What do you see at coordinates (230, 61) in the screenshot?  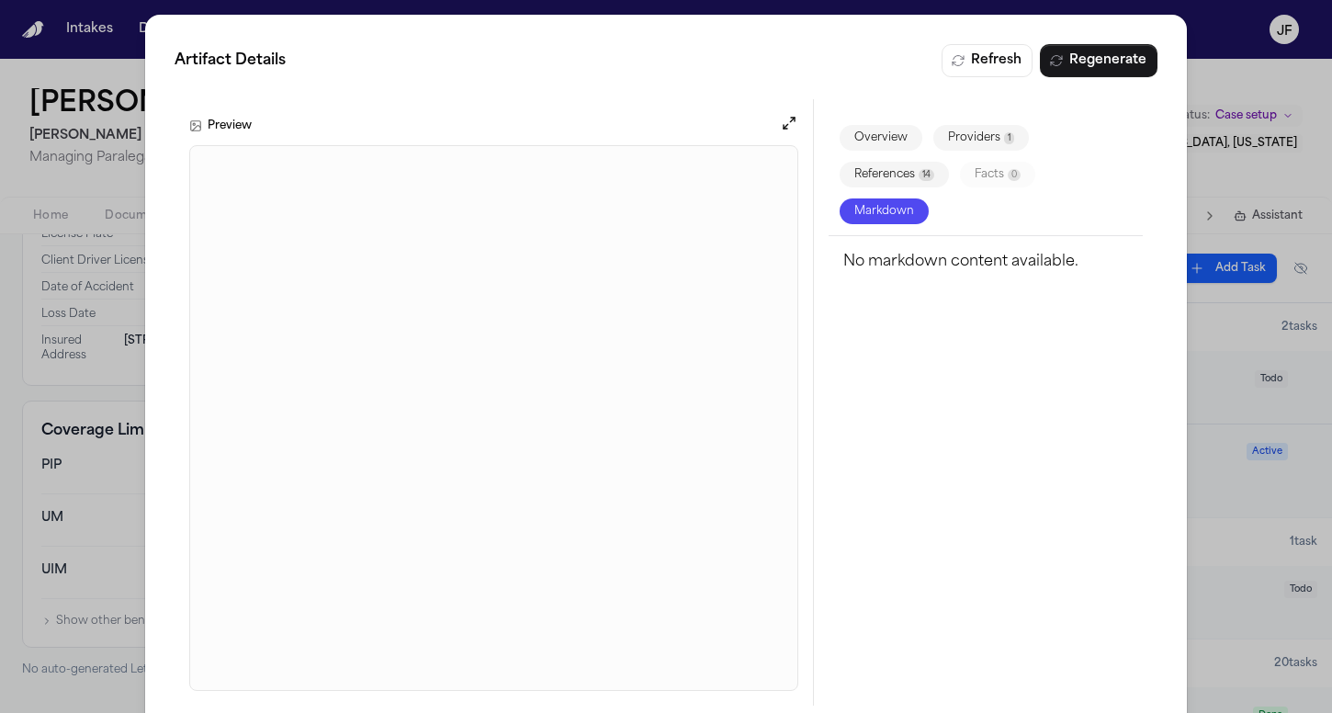 I see `span: Artifact Details` at bounding box center [230, 61].